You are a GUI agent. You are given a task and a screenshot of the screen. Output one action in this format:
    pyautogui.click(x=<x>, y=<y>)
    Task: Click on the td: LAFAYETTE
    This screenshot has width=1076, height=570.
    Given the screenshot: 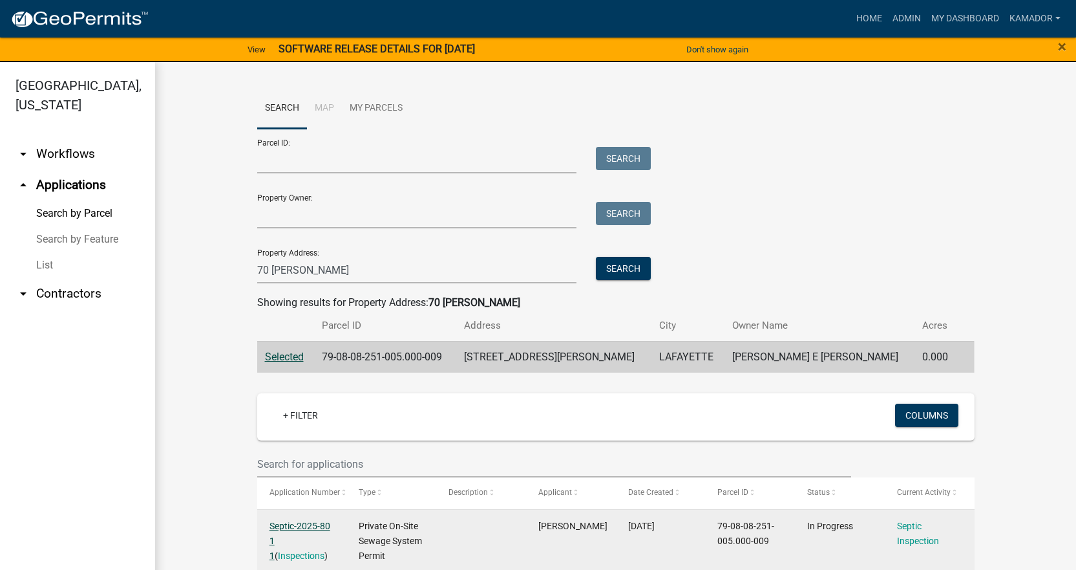 What is the action you would take?
    pyautogui.click(x=688, y=356)
    